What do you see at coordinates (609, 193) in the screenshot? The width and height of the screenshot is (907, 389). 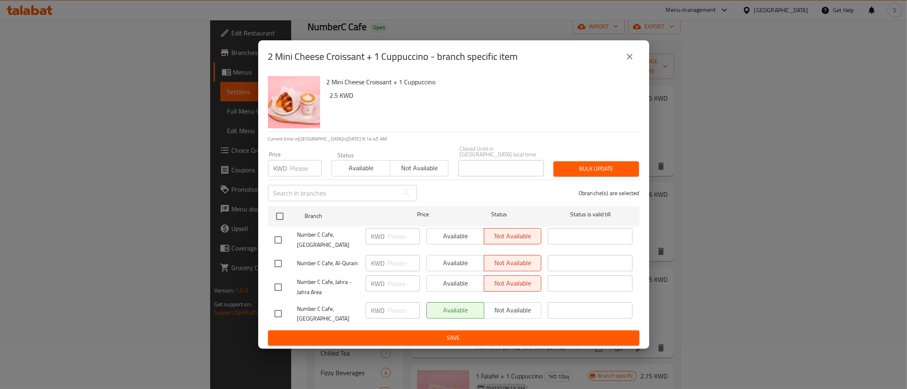 I see `p: 0 branche(s) are selected` at bounding box center [609, 193].